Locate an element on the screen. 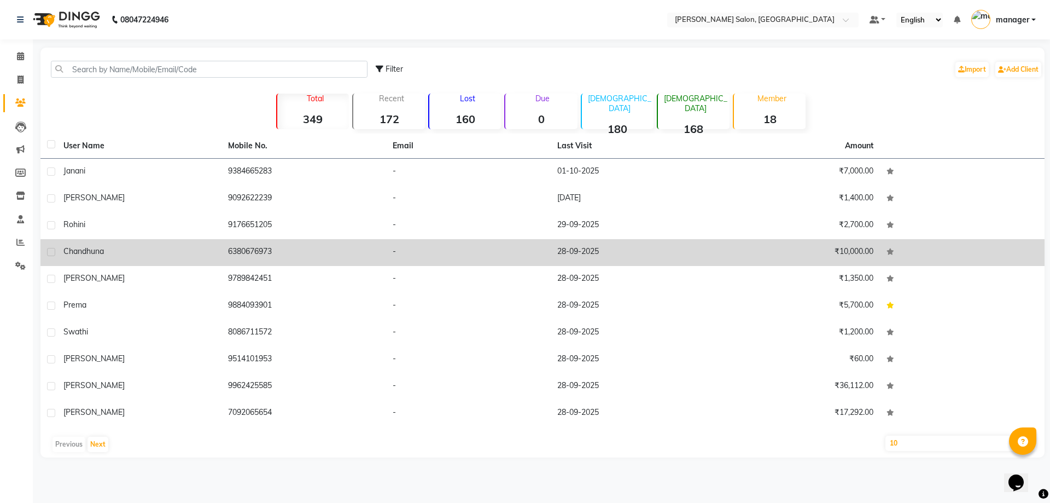  a: Add Client is located at coordinates (1018, 69).